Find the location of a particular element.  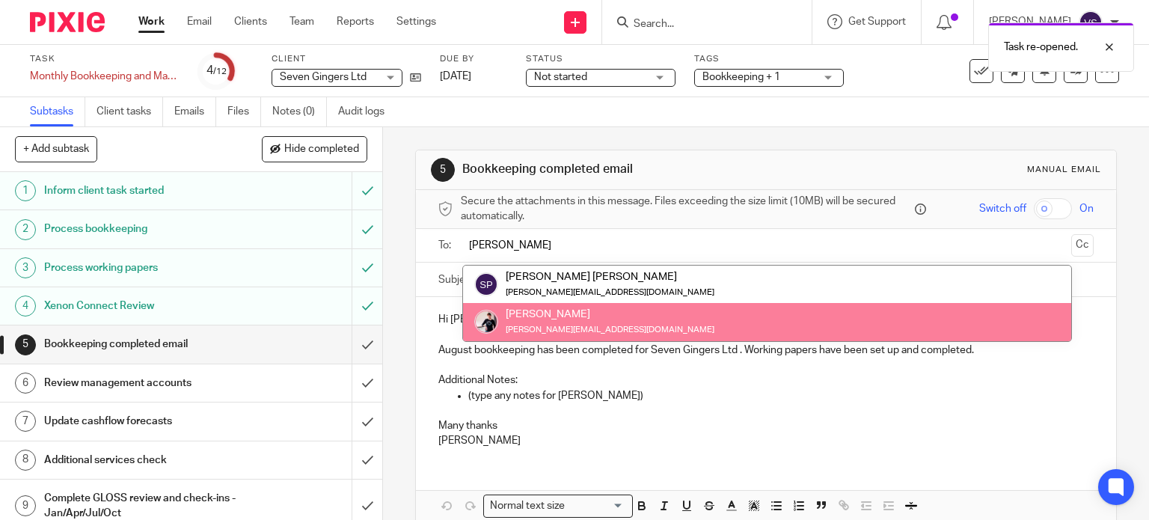

label: Status is located at coordinates (601, 59).